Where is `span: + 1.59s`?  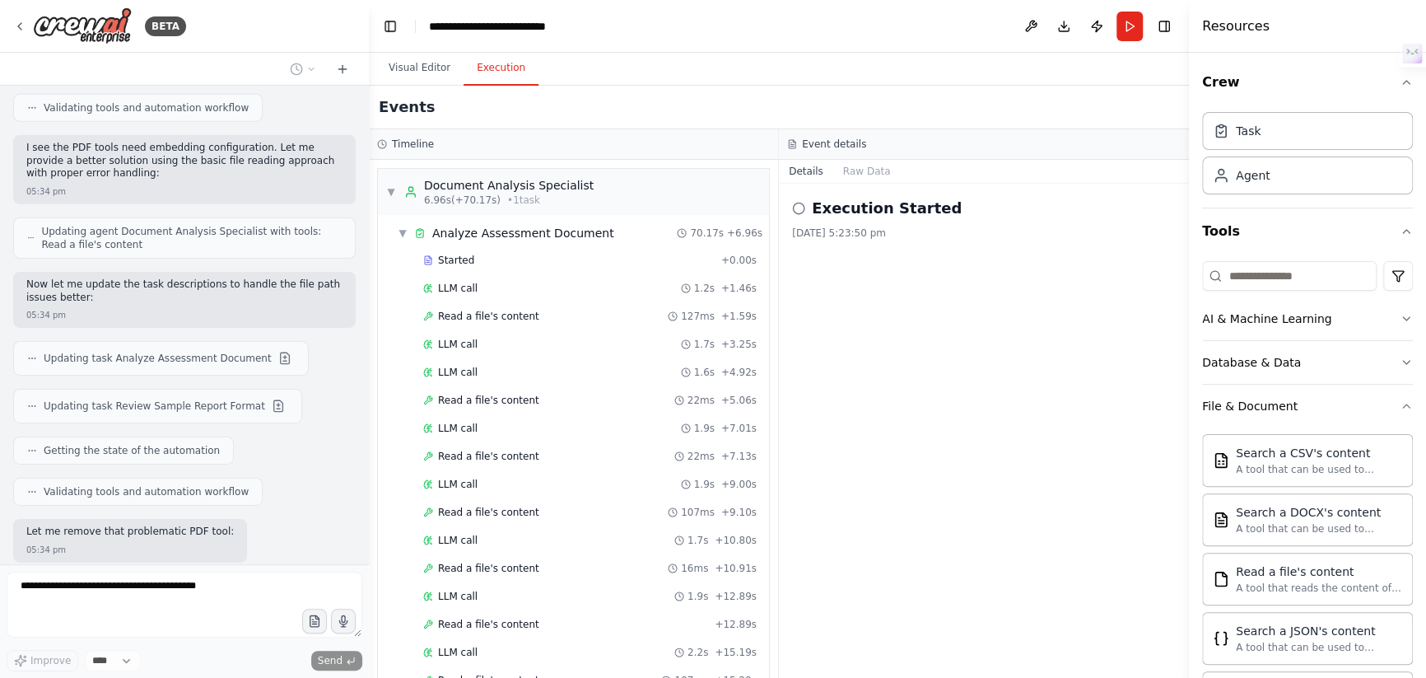 span: + 1.59s is located at coordinates (738, 316).